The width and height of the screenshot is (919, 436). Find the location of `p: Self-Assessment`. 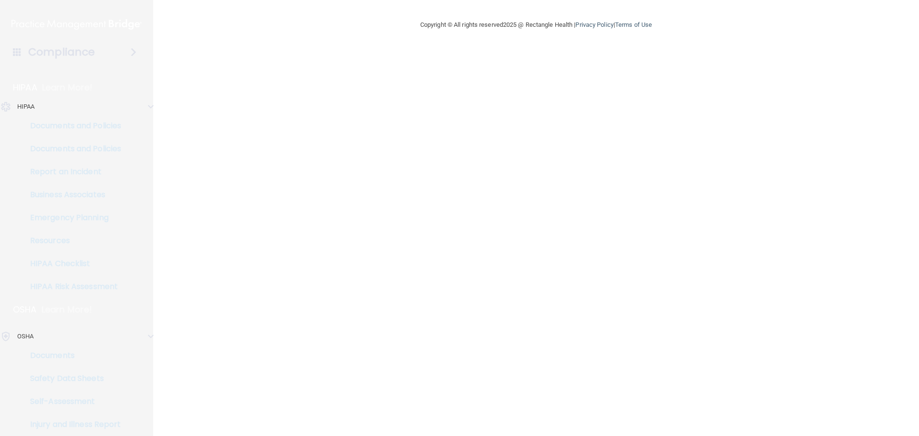

p: Self-Assessment is located at coordinates (71, 402).